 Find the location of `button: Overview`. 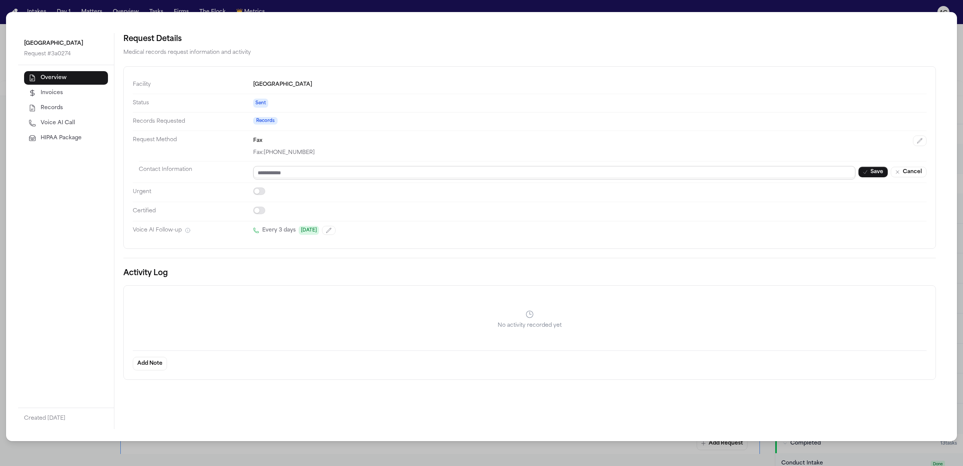

button: Overview is located at coordinates (66, 78).